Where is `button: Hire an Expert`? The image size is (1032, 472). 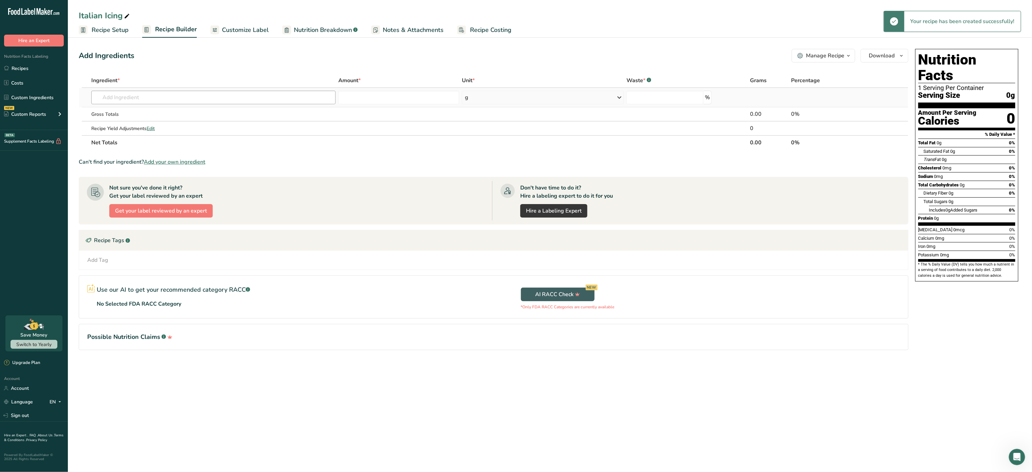 button: Hire an Expert is located at coordinates (34, 40).